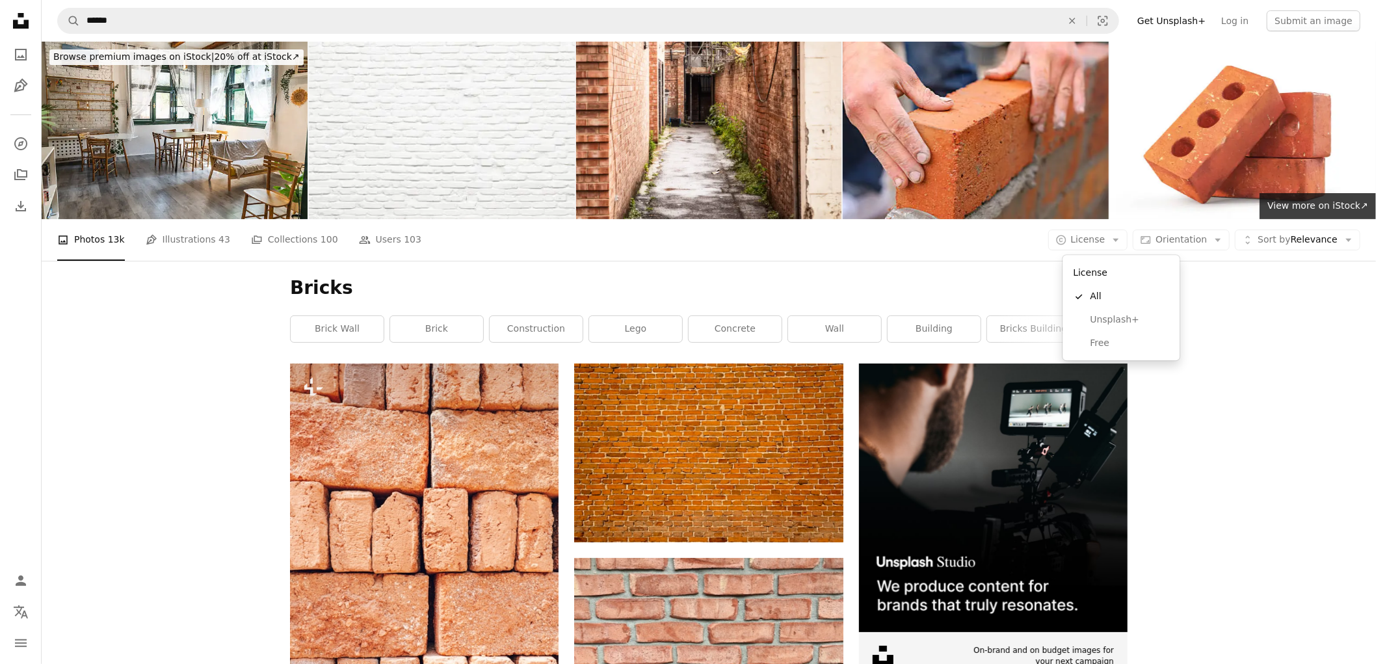  Describe the element at coordinates (1181, 240) in the screenshot. I see `button: Orientation` at that location.